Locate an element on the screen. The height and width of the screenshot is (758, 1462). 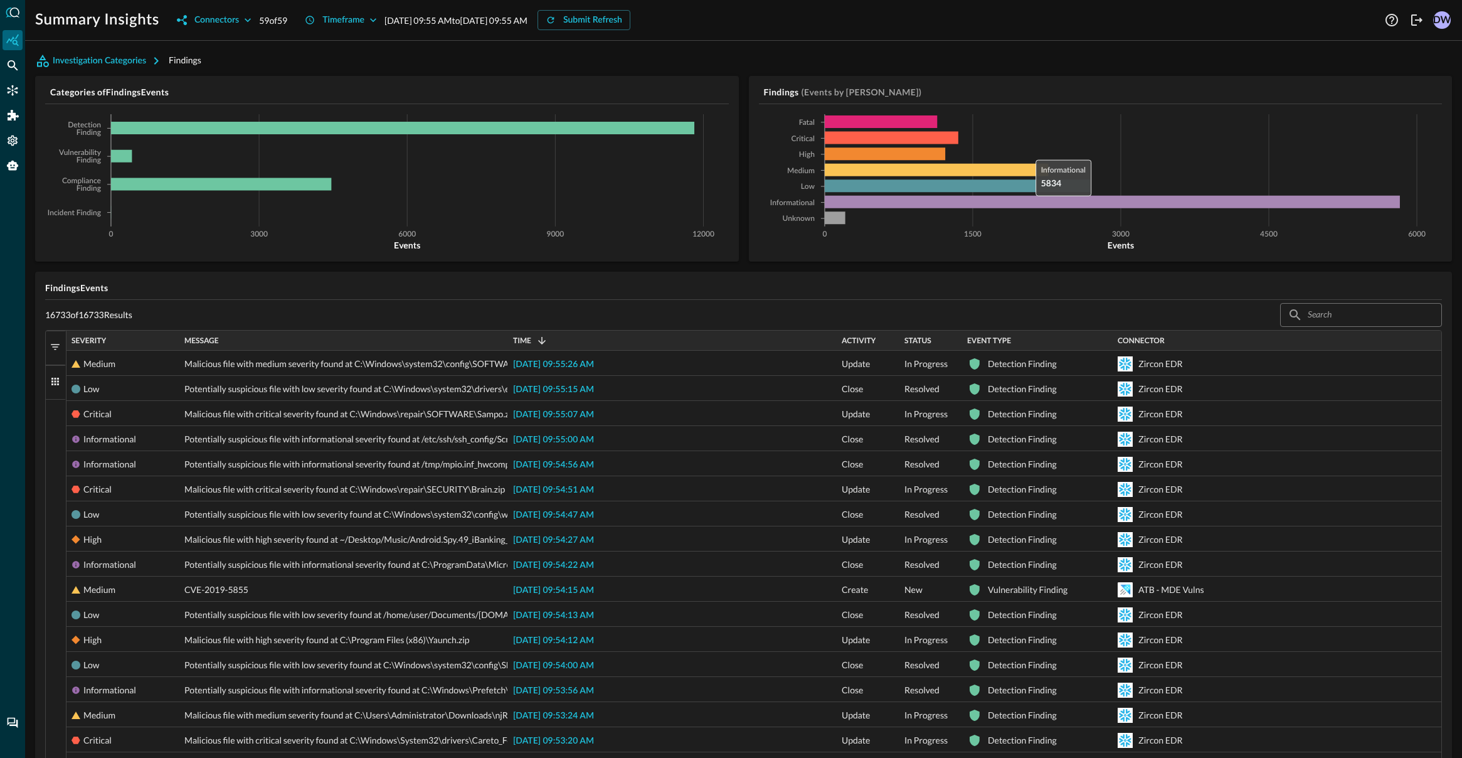
span: Malicious file with critical severity found at C:\Windows\System32\drivers\Careto_Feb2014.zip is located at coordinates (367, 740).